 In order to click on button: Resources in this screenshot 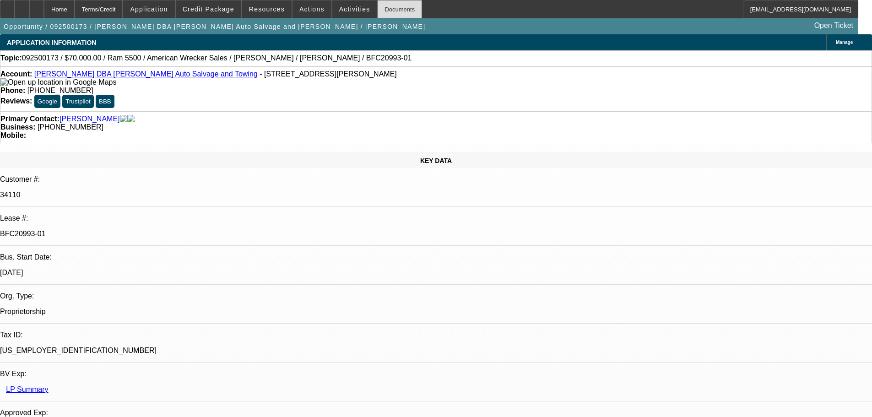, I will do `click(267, 9)`.